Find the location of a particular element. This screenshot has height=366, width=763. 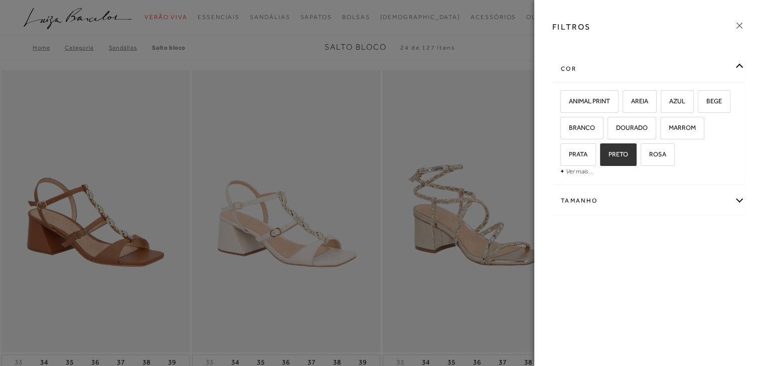

input: DOURADO is located at coordinates (611, 129).